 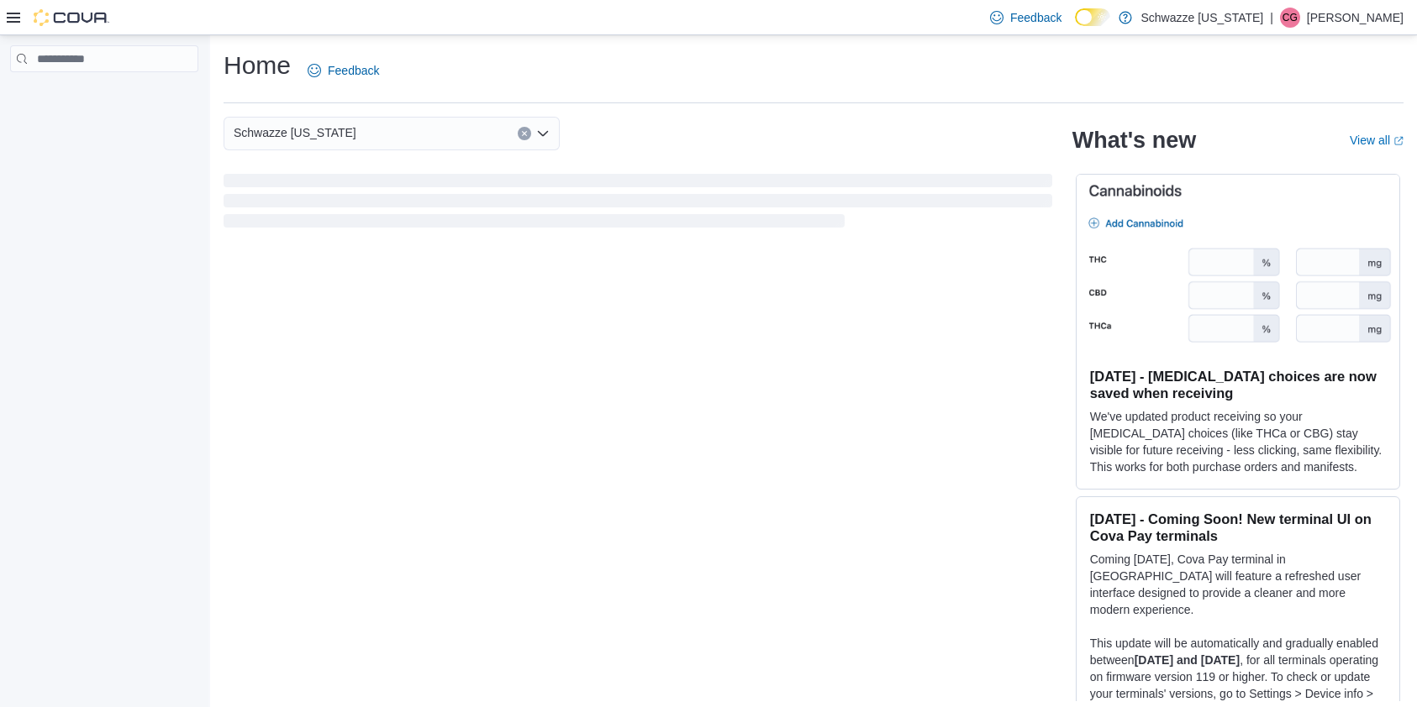 What do you see at coordinates (257, 66) in the screenshot?
I see `h1: Home` at bounding box center [257, 66].